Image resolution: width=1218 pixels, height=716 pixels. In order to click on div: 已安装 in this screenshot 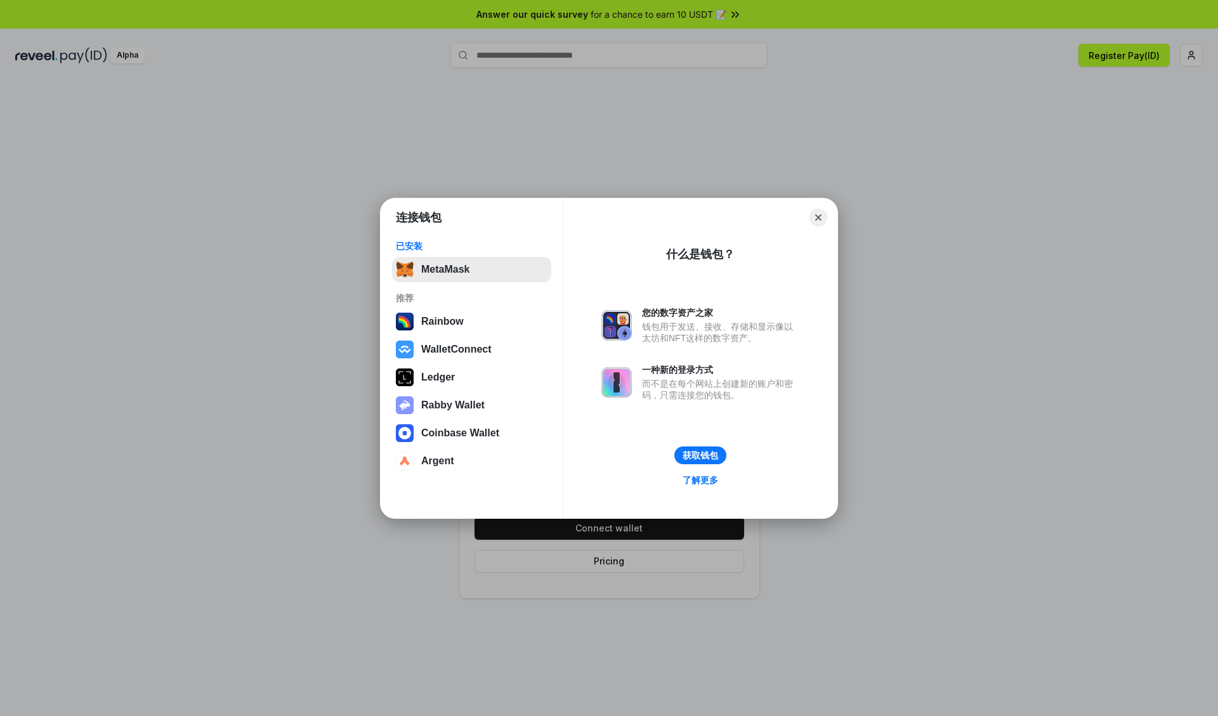, I will do `click(471, 246)`.